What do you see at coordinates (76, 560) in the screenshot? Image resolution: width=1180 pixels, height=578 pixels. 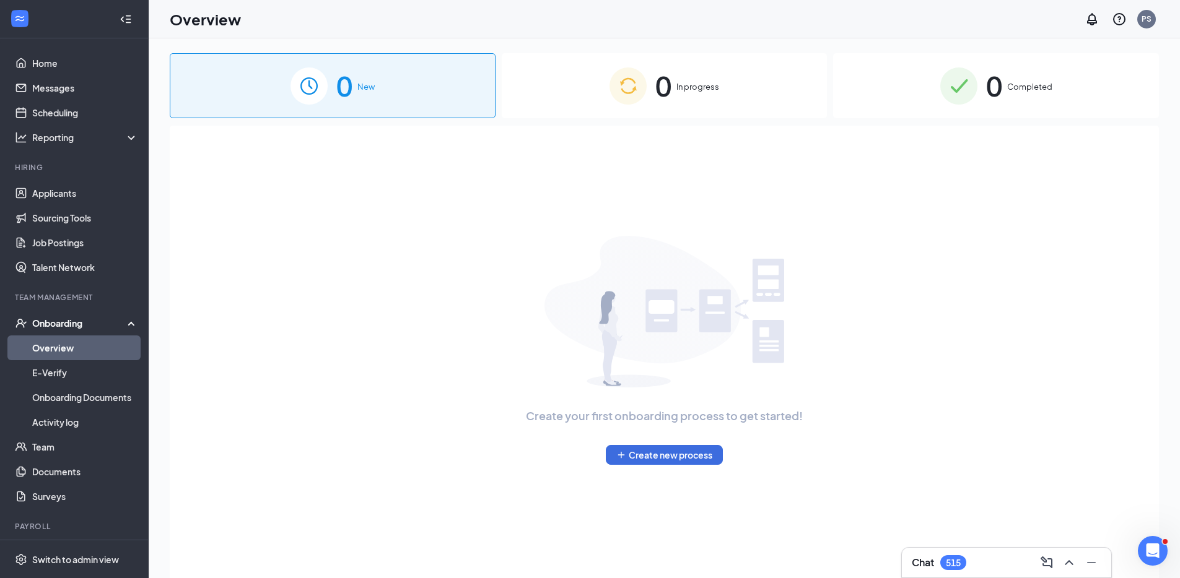 I see `div: Switch to admin view` at bounding box center [76, 560].